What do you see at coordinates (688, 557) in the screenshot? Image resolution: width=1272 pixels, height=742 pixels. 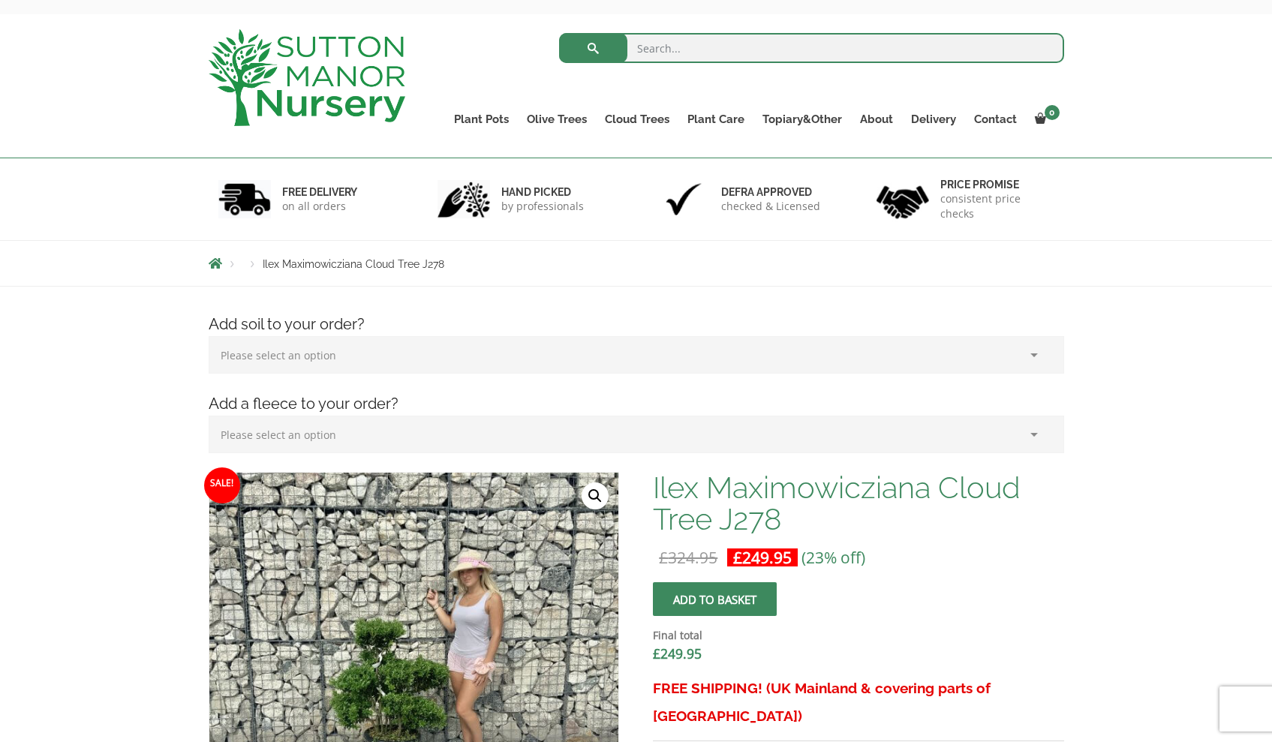 I see `bdi: 324.95` at bounding box center [688, 557].